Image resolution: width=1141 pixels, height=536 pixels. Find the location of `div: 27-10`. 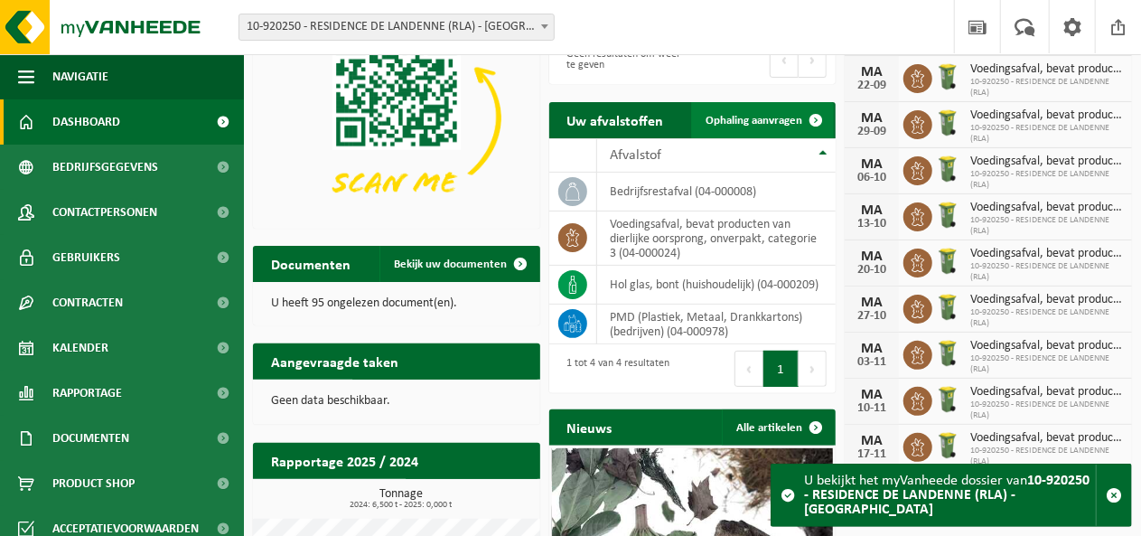

div: 27-10 is located at coordinates (872, 316).